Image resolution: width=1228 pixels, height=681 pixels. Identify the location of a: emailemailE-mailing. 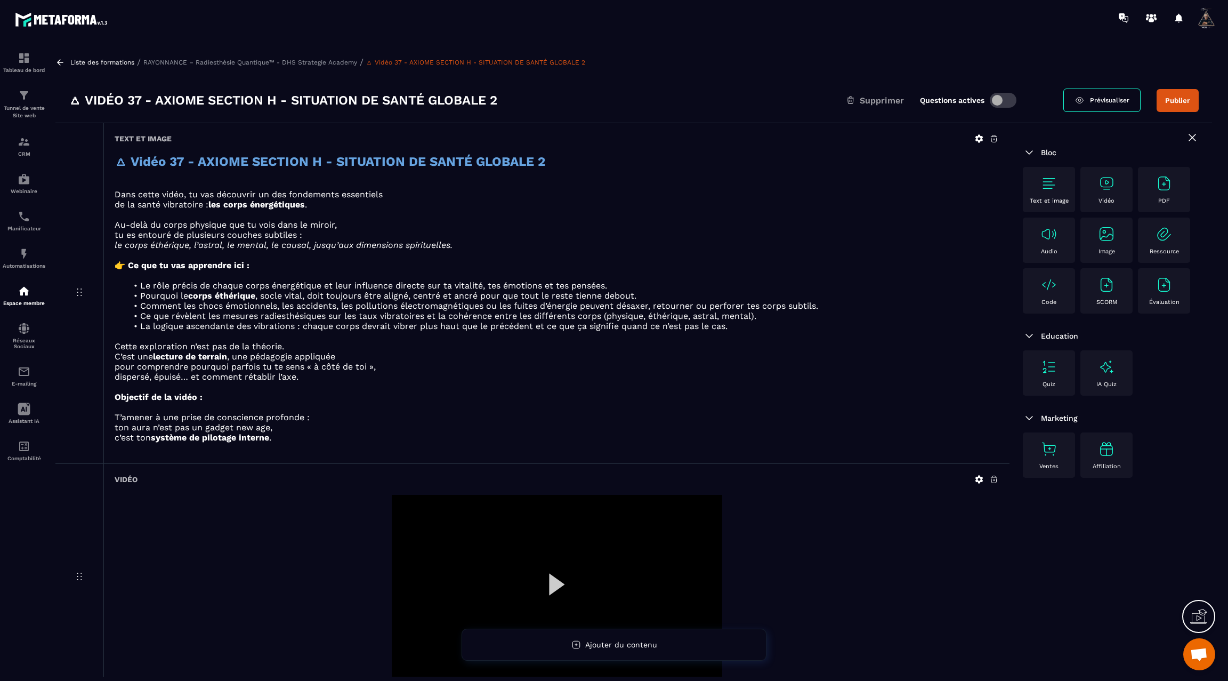
(24, 376).